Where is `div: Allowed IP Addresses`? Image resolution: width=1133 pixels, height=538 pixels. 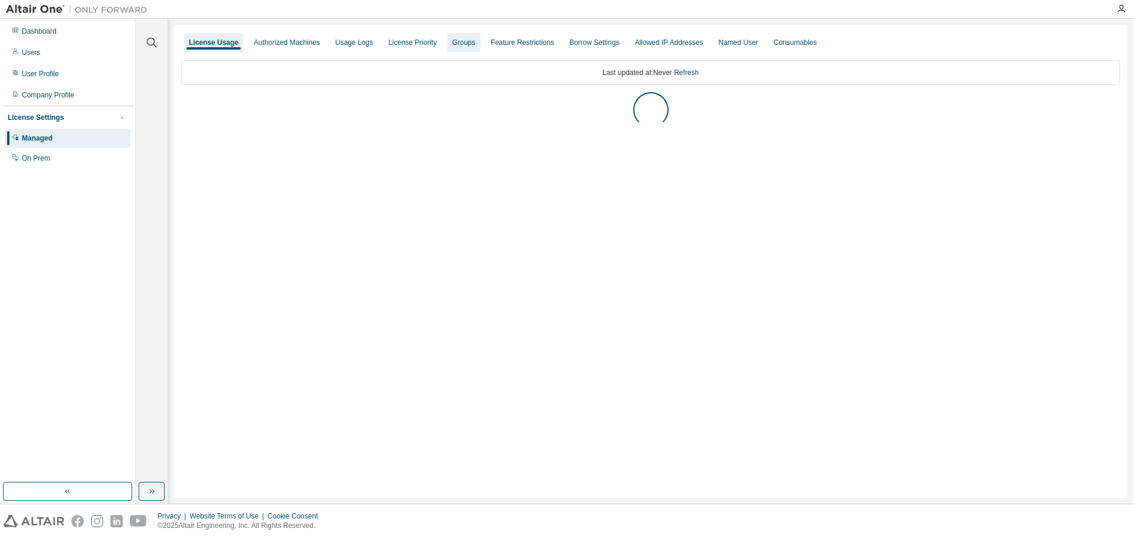 div: Allowed IP Addresses is located at coordinates (669, 42).